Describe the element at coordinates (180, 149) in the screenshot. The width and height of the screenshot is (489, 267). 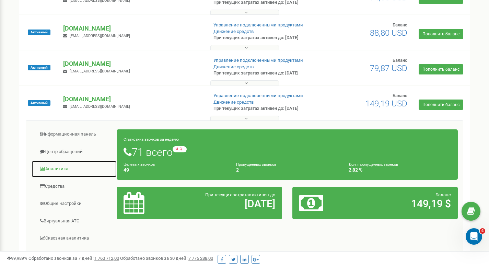
I see `small: -4` at that location.